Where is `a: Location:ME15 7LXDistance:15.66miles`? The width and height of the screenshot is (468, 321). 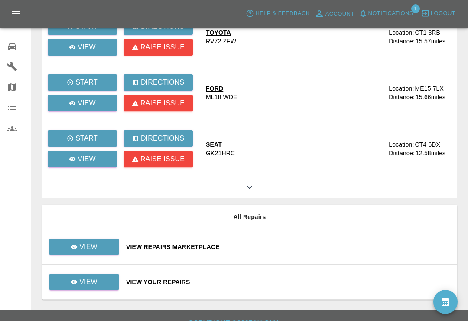 a: Location:ME15 7LXDistance:15.66miles is located at coordinates (419, 93).